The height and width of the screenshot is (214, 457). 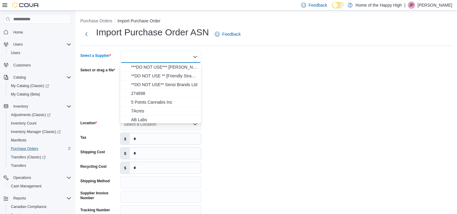 I want to click on span: Transfers (Classic), so click(x=40, y=157).